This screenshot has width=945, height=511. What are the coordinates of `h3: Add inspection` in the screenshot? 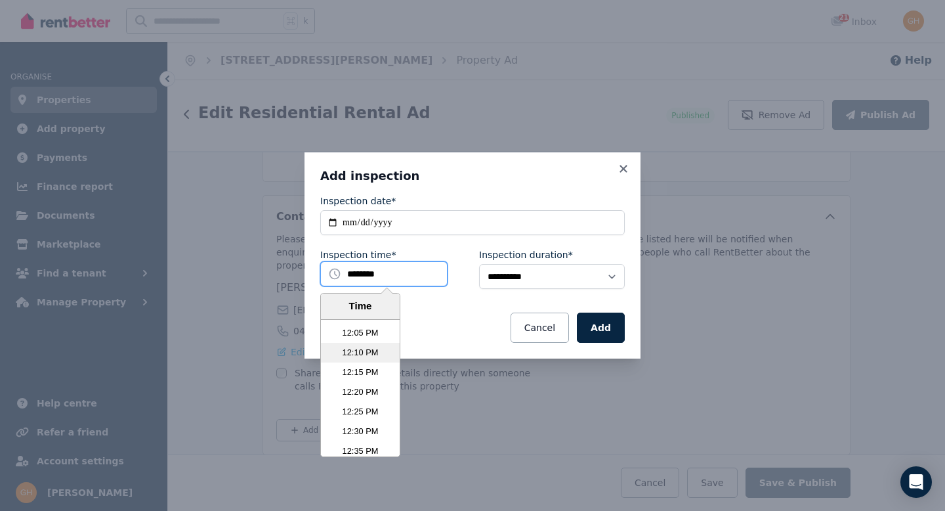 It's located at (473, 176).